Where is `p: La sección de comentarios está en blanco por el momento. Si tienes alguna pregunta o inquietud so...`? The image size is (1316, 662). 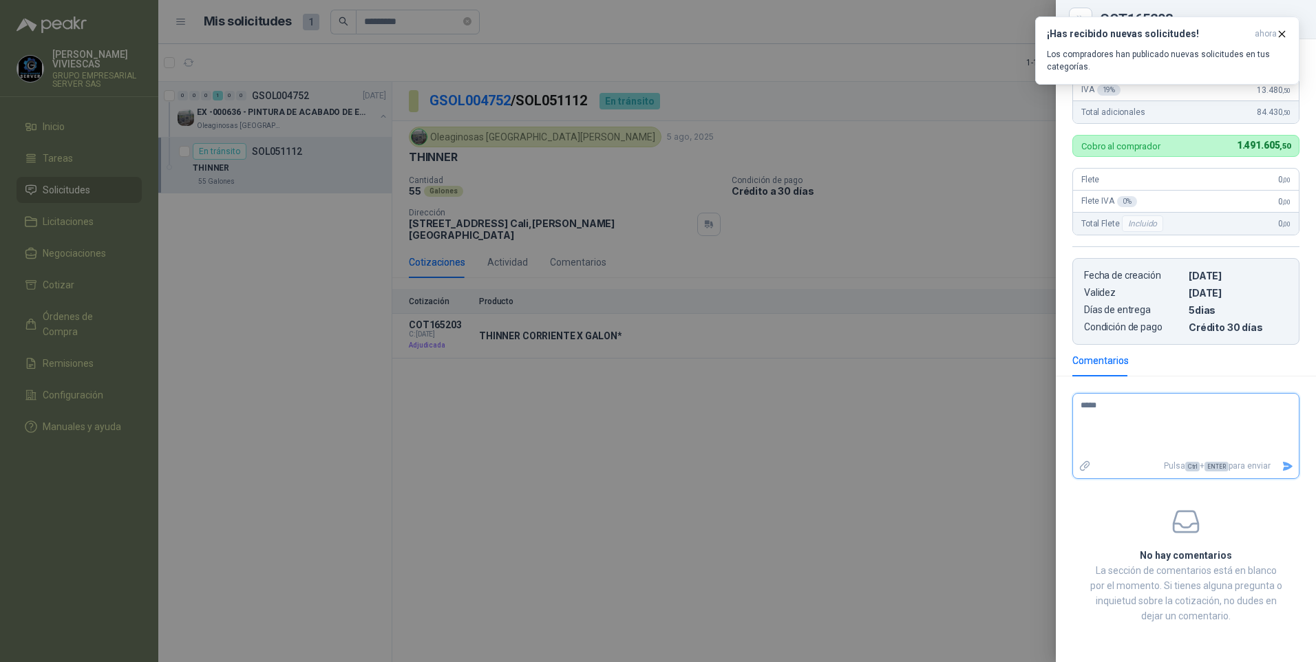 p: La sección de comentarios está en blanco por el momento. Si tienes alguna pregunta o inquietud so... is located at coordinates (1186, 593).